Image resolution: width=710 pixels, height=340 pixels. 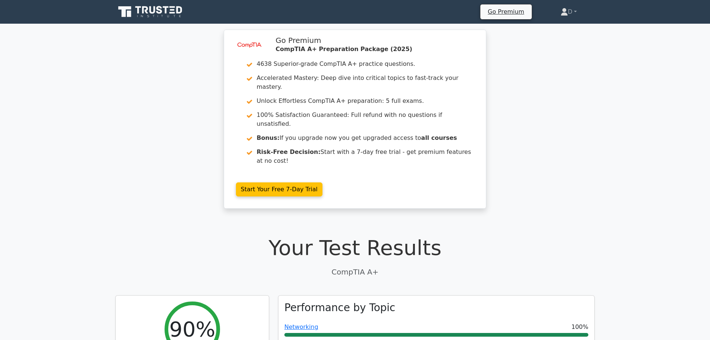 What do you see at coordinates (569, 12) in the screenshot?
I see `a: D` at bounding box center [569, 12].